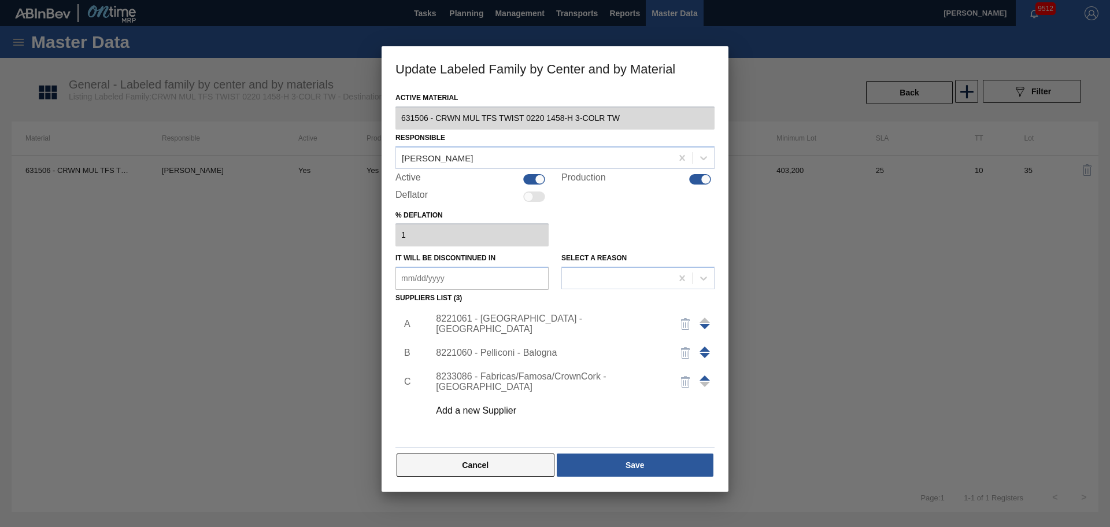 The image size is (1110, 527). What do you see at coordinates (412, 197) in the screenshot?
I see `label: Deflator` at bounding box center [412, 197].